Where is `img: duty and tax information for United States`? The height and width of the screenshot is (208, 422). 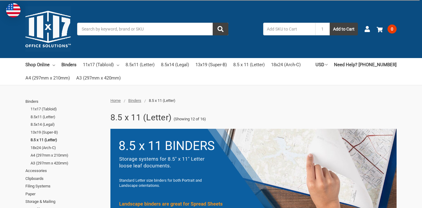
img: duty and tax information for United States is located at coordinates (13, 10).